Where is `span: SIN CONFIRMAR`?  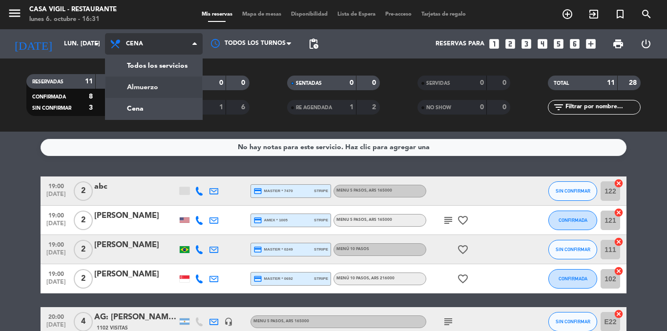 span: SIN CONFIRMAR is located at coordinates (573, 249).